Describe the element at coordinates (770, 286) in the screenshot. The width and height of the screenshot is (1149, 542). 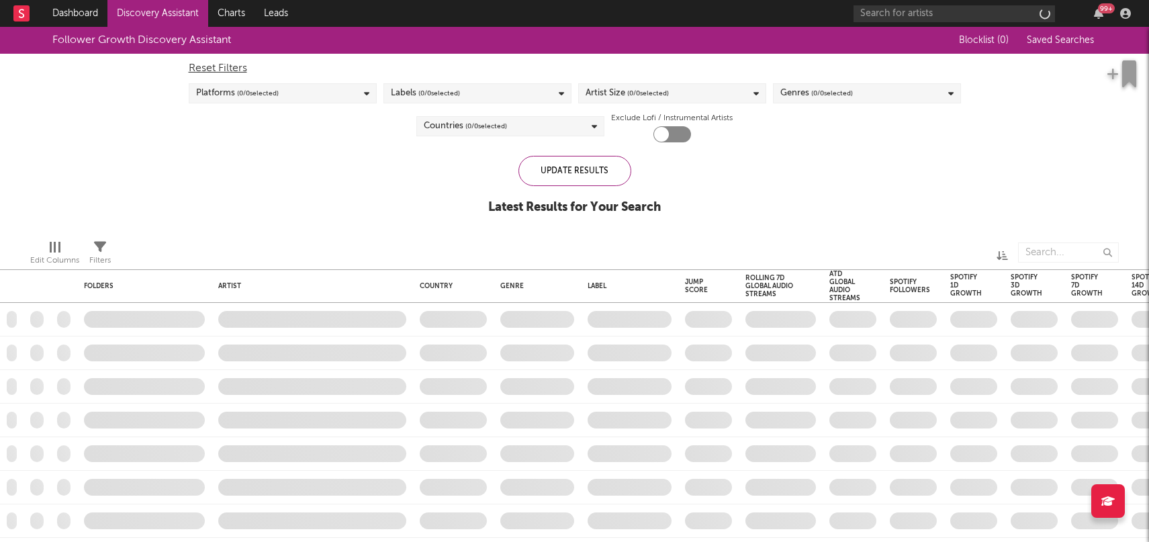
I see `div: Rolling 7D Global Audio Streams` at that location.